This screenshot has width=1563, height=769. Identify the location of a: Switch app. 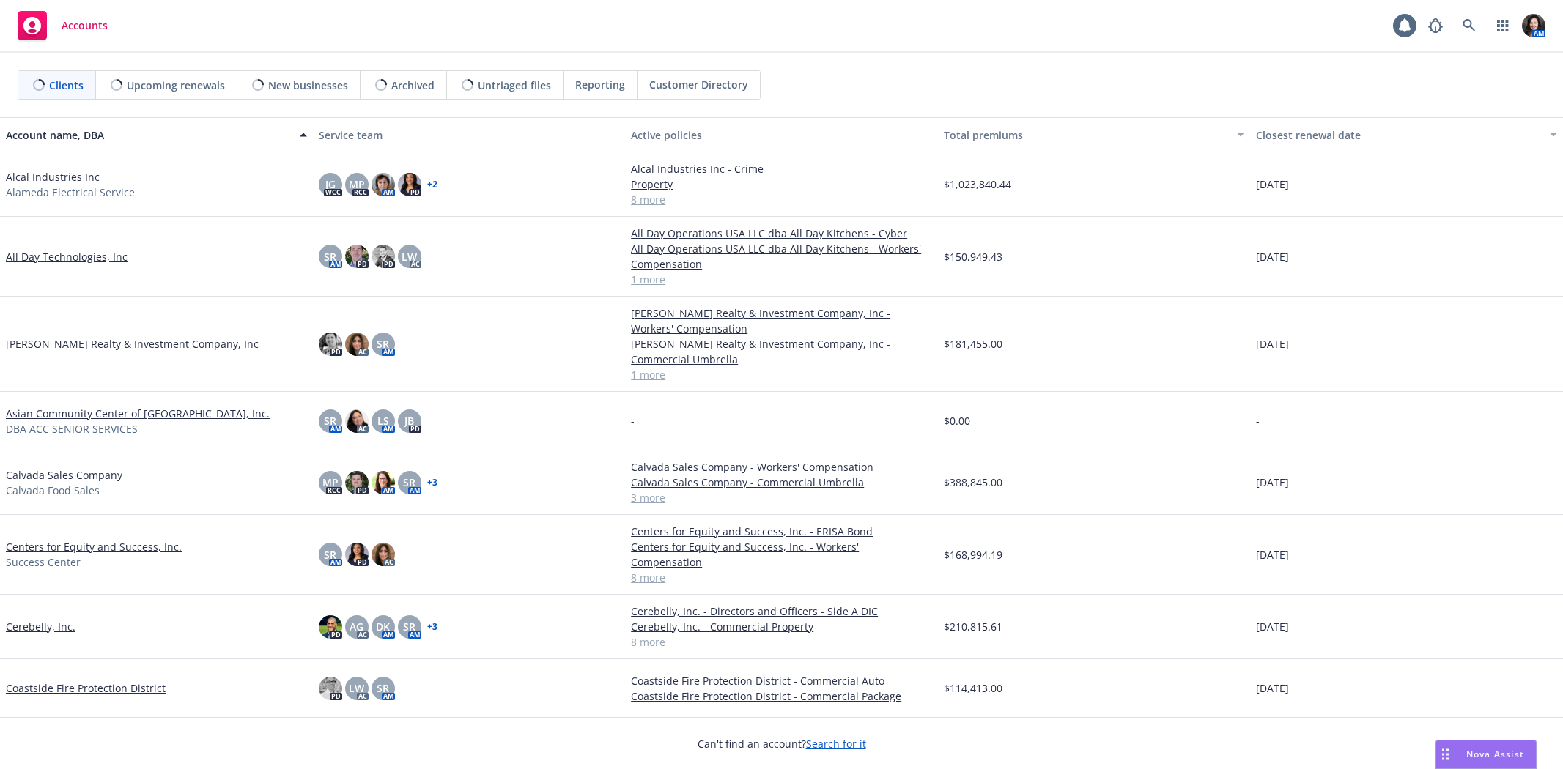
(1503, 26).